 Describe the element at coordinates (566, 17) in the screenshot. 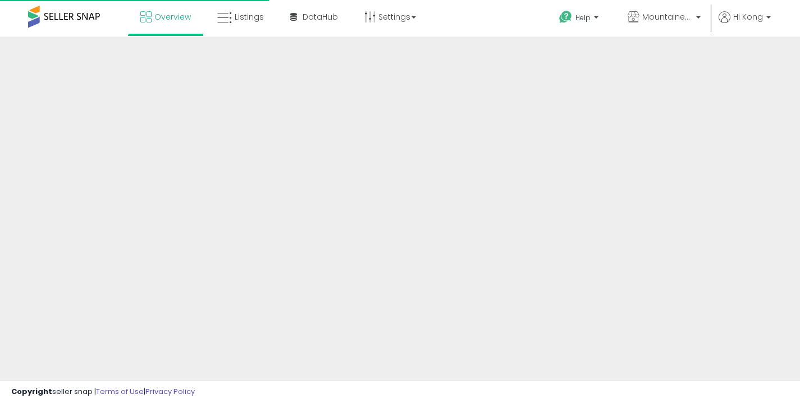

I see `i: Get Help` at that location.